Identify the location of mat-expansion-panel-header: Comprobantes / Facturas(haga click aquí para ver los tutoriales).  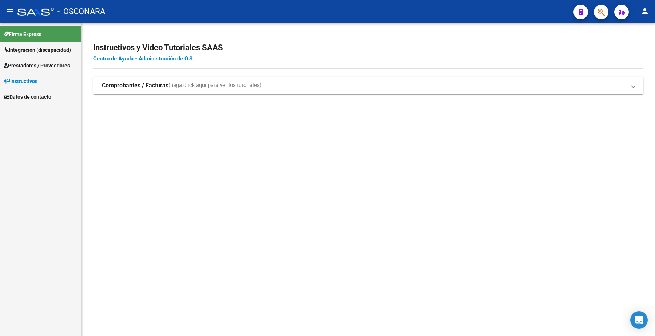
(368, 86).